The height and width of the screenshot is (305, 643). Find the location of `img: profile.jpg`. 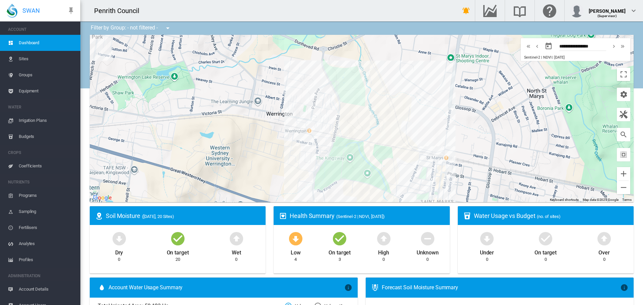

img: profile.jpg is located at coordinates (577, 11).